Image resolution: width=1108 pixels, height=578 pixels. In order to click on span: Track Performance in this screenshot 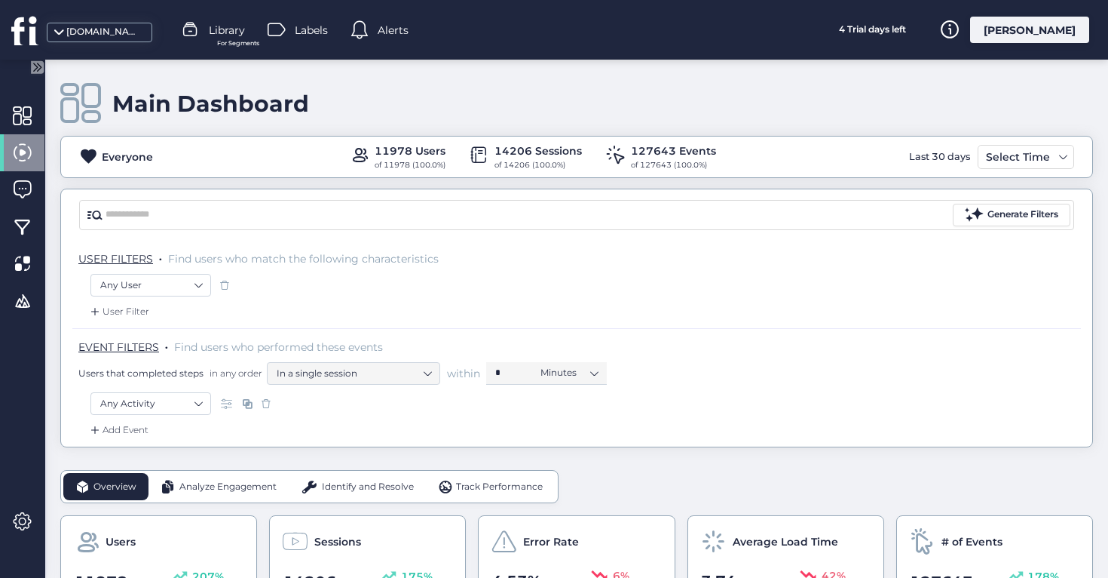, I will do `click(499, 486)`.